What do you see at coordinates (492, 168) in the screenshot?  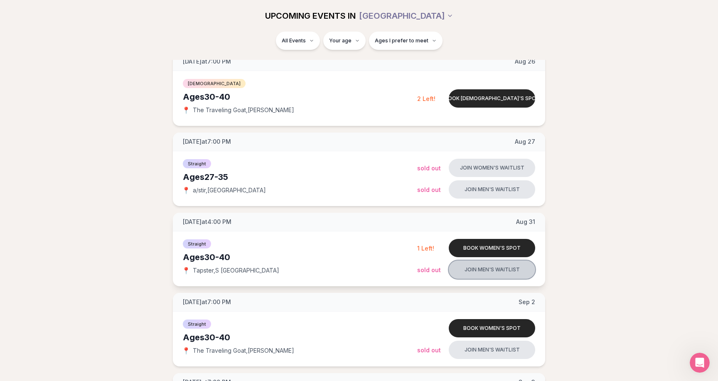 I see `a: Join women's waitlist` at bounding box center [492, 168].